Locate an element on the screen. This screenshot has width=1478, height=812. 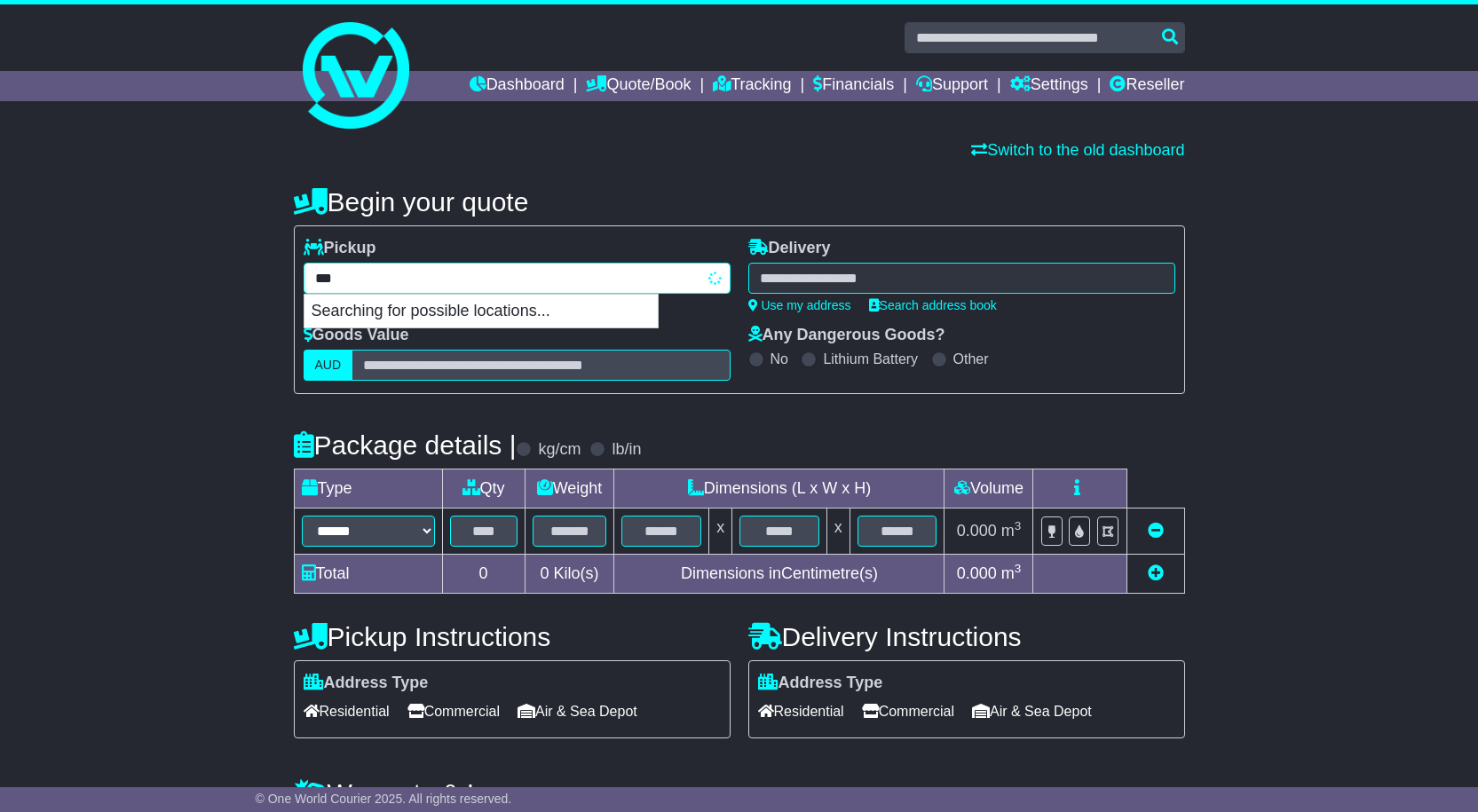
td: Volume is located at coordinates (988, 489).